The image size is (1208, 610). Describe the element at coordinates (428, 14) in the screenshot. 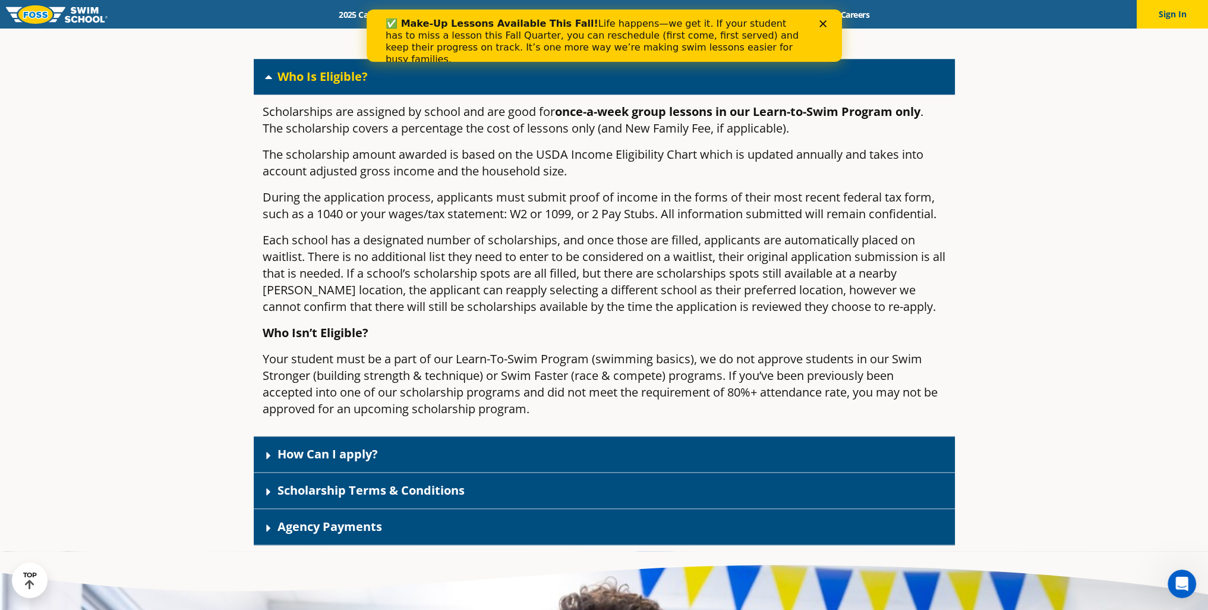

I see `a: Schools` at that location.